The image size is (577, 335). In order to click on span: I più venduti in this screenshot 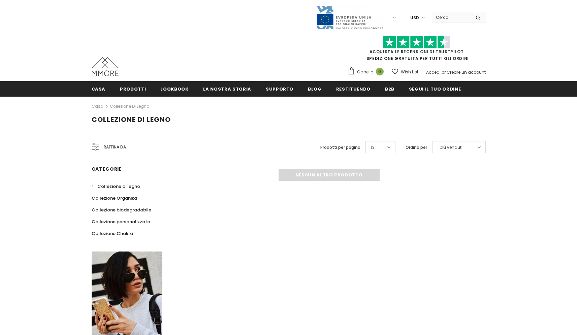, I will do `click(450, 148)`.